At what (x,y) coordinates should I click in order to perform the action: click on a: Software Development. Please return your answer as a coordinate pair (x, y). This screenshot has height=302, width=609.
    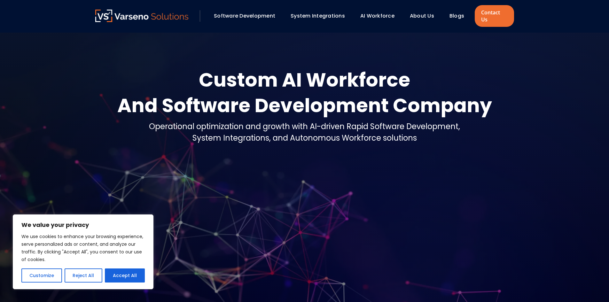
    Looking at the image, I should click on (244, 16).